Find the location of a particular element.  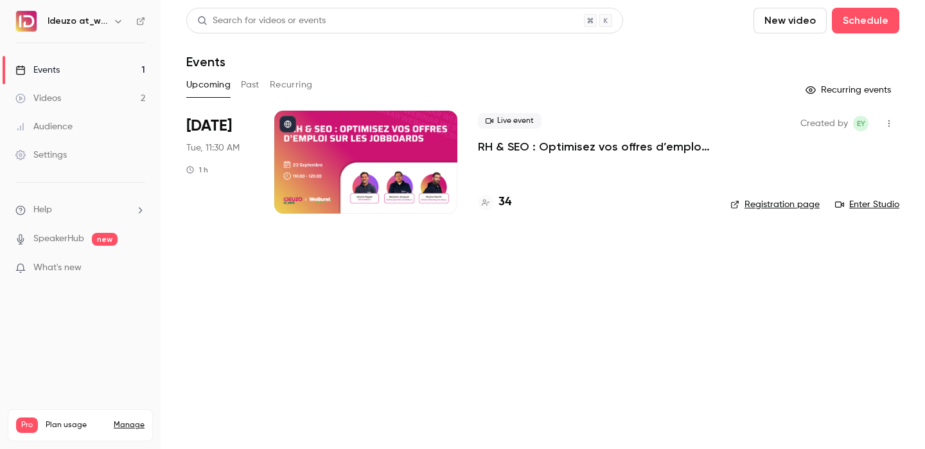

h4: 34 is located at coordinates (505, 202).